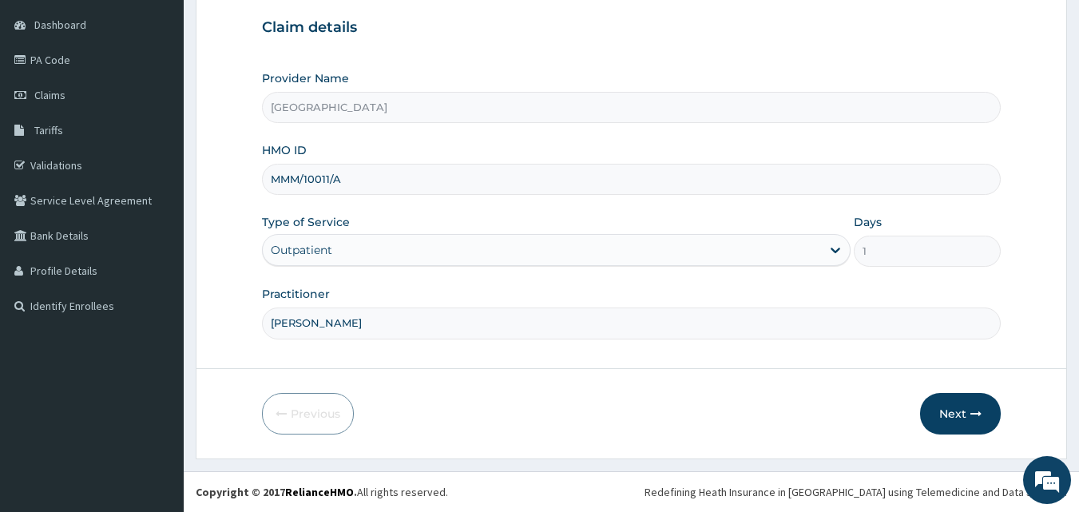 This screenshot has height=512, width=1079. I want to click on img: d_794563401_company_1708531726252_794563401, so click(47, 100).